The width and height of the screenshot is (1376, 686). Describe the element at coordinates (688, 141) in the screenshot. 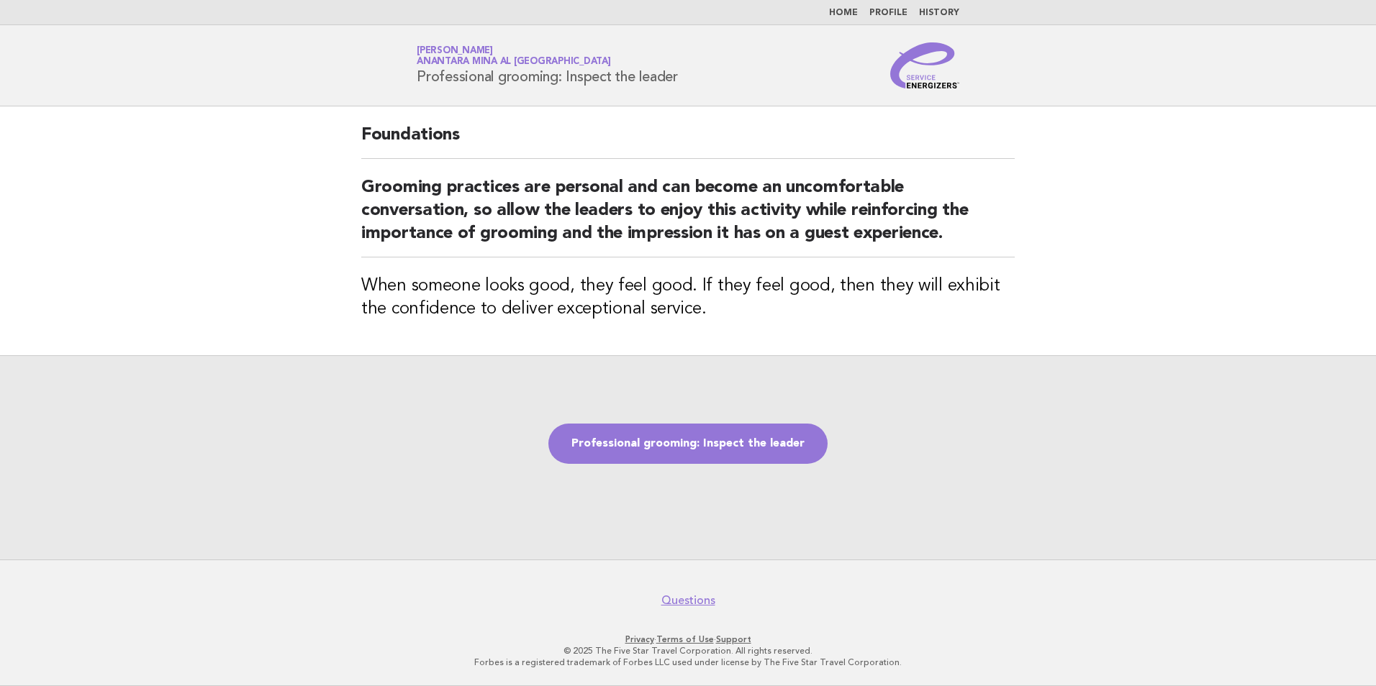

I see `h2: Foundations` at that location.